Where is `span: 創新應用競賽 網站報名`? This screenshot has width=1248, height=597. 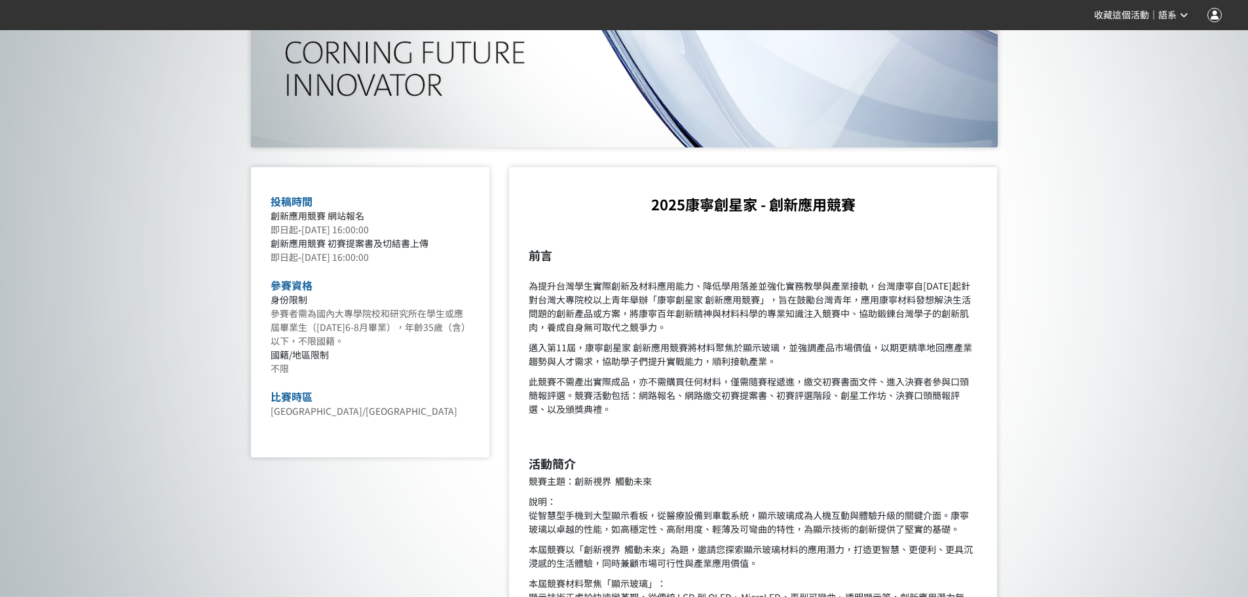 span: 創新應用競賽 網站報名 is located at coordinates (317, 216).